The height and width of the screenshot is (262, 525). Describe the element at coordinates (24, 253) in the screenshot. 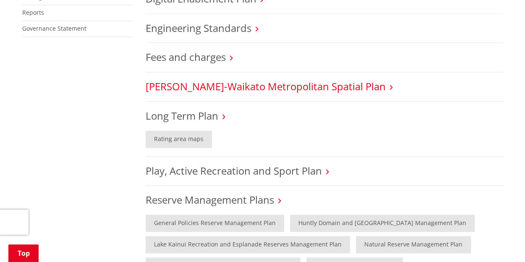

I see `a: Top` at that location.